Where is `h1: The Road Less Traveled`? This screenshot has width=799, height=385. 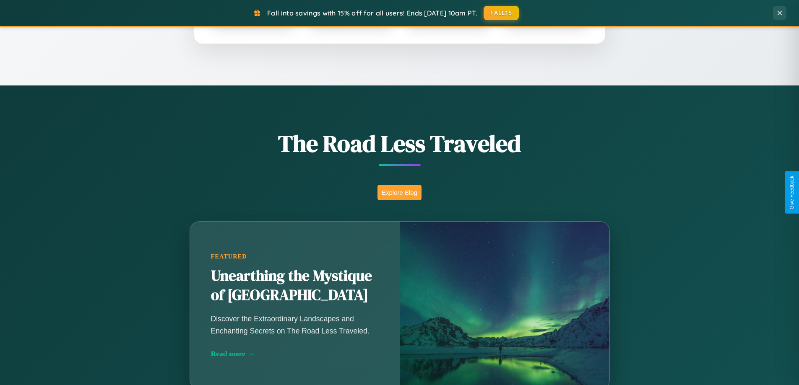 h1: The Road Less Traveled is located at coordinates (400, 143).